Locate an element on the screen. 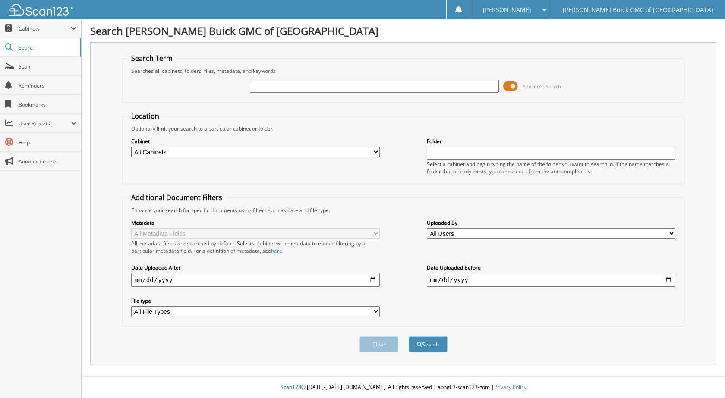  span: Advanced Search is located at coordinates (541, 86).